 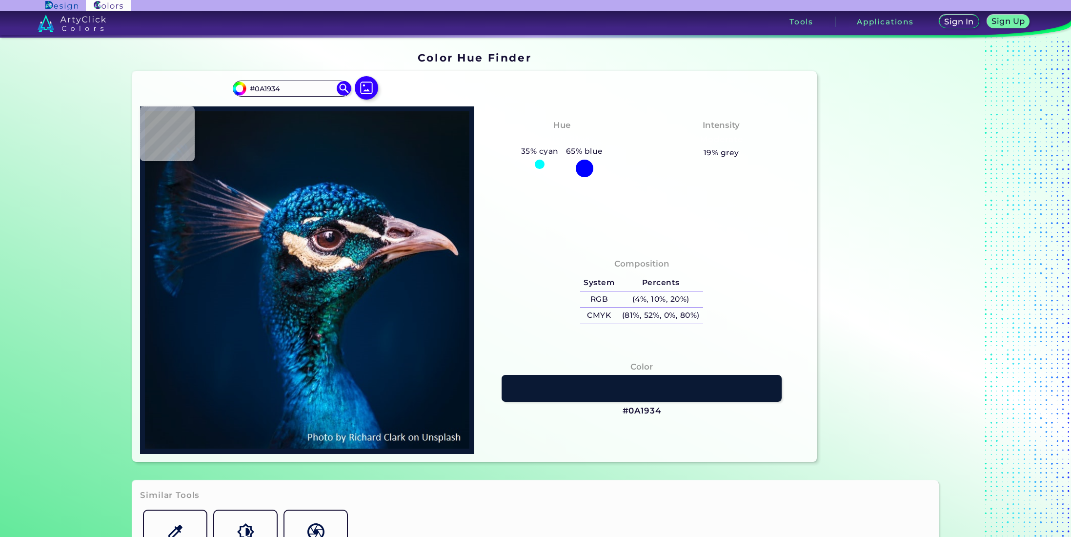 I want to click on h1: Color Hue Finder, so click(x=474, y=58).